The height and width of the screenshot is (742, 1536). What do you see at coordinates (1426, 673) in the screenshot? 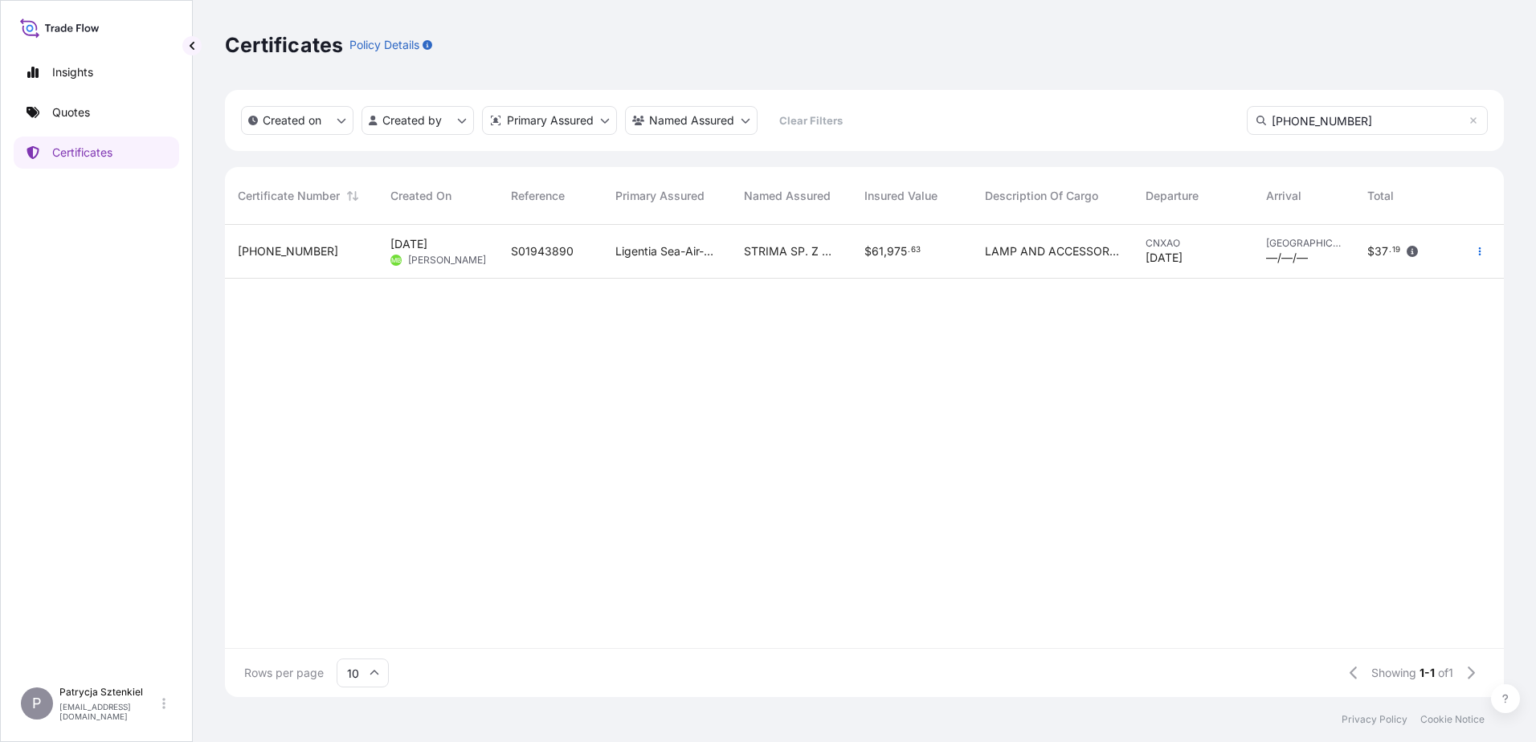
I see `span: 1-1` at bounding box center [1426, 673].